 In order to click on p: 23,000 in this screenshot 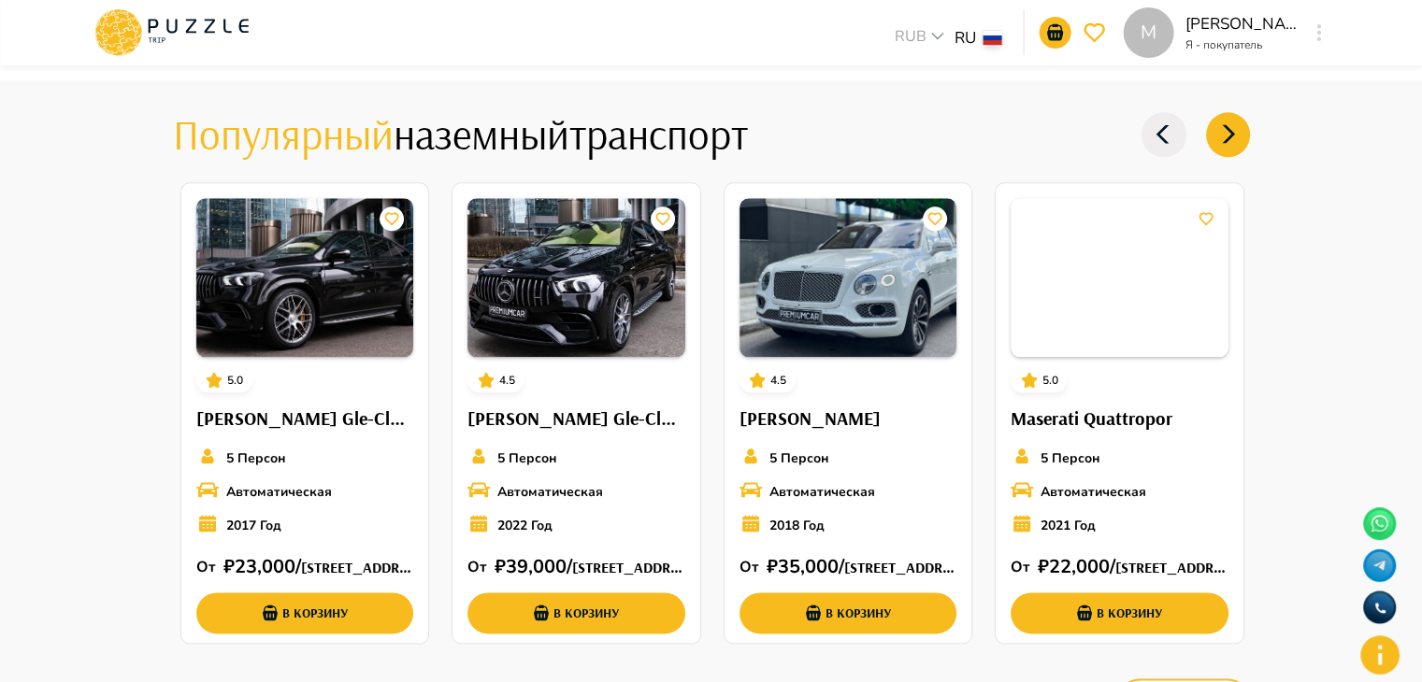, I will do `click(265, 567)`.